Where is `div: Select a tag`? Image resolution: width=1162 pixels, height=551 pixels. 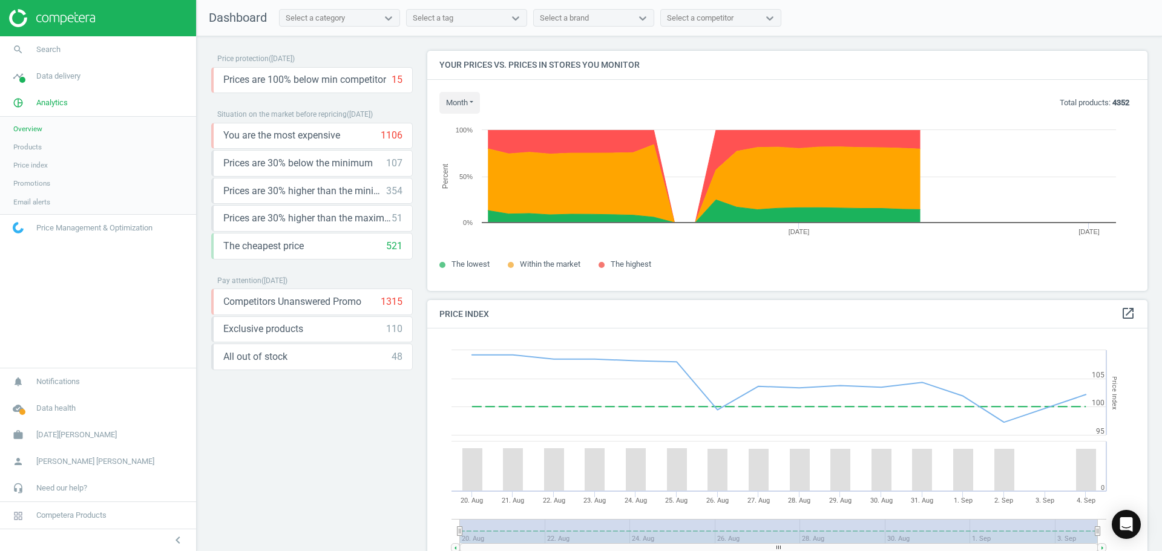
div: Select a tag is located at coordinates (433, 18).